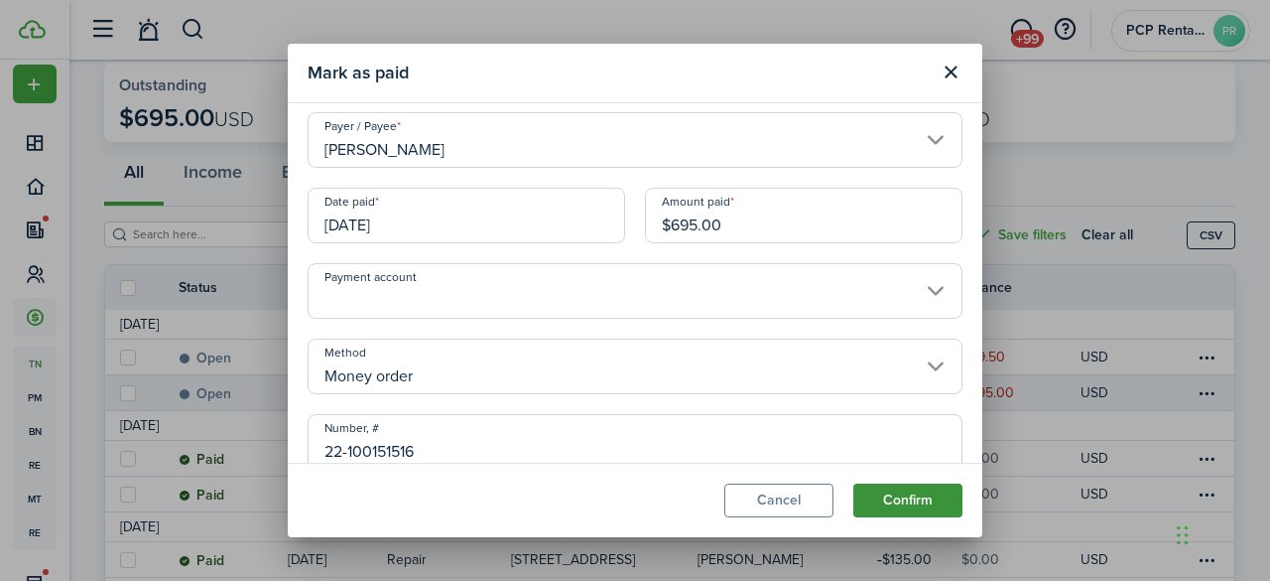 The image size is (1270, 581). Describe the element at coordinates (951, 72) in the screenshot. I see `button: Close modal` at that location.